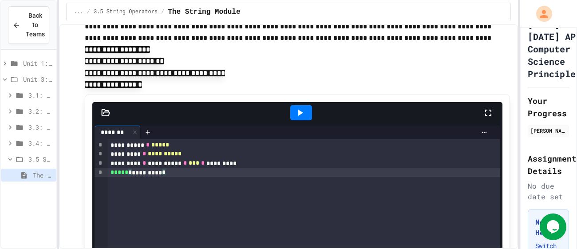 This screenshot has height=249, width=577. What do you see at coordinates (40, 143) in the screenshot?
I see `span: 3.4: Mathematical Operators` at bounding box center [40, 143].